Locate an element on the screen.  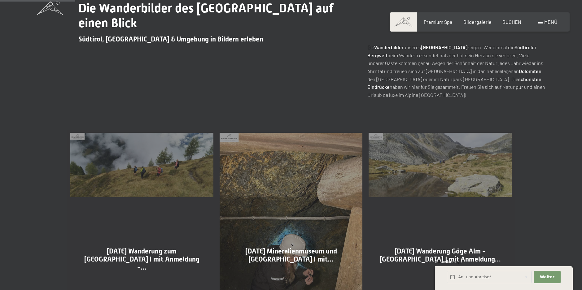
strong: Dolomiten is located at coordinates (530, 71).